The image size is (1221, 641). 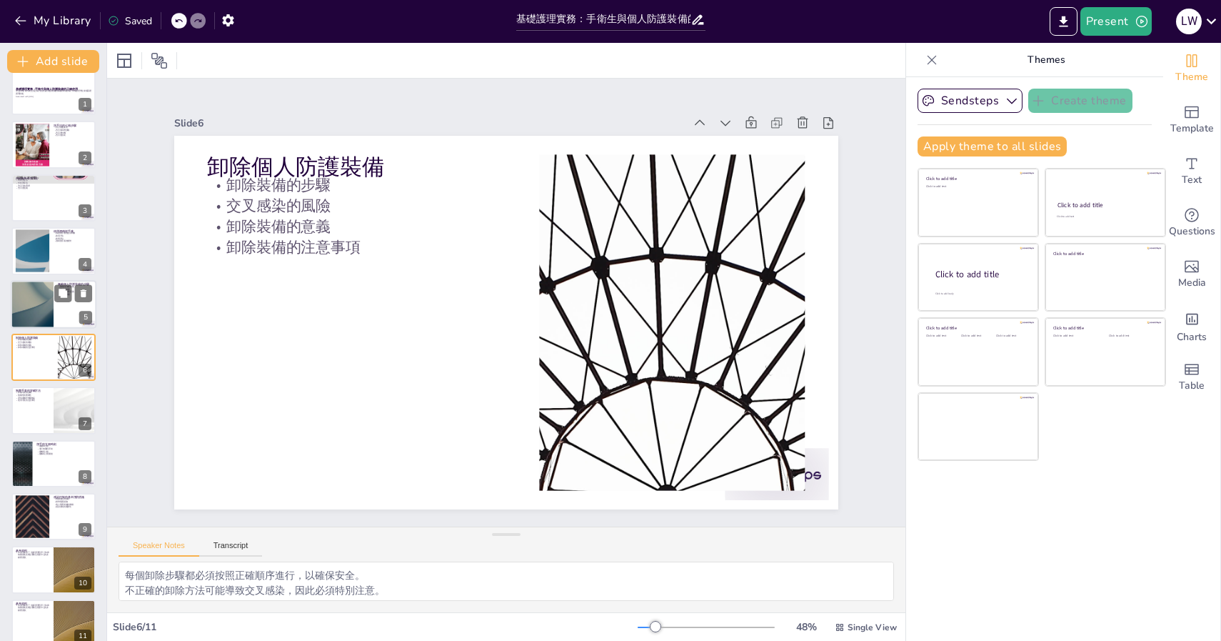 I want to click on button: Add slide, so click(x=53, y=61).